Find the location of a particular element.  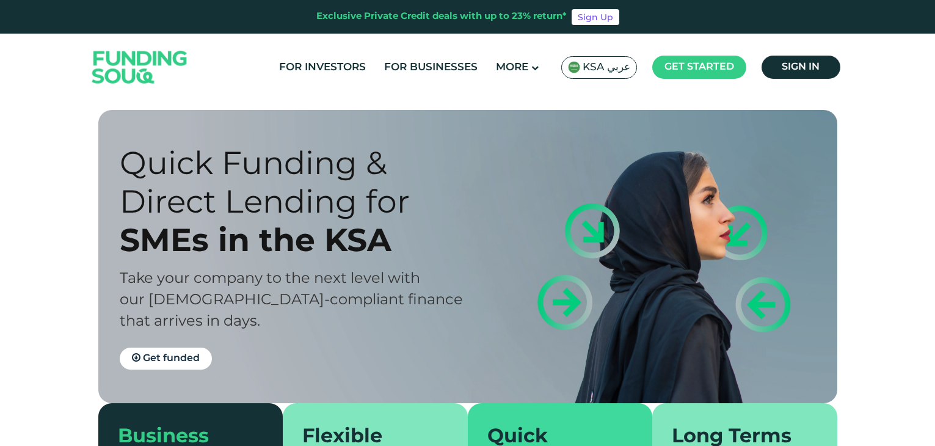

span: Sign in is located at coordinates (800, 67).